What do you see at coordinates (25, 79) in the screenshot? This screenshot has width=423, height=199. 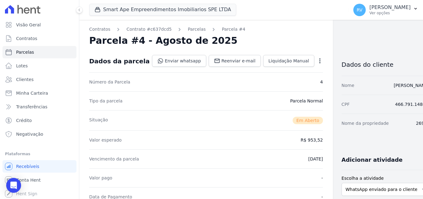 I see `span: Clientes` at bounding box center [25, 79].